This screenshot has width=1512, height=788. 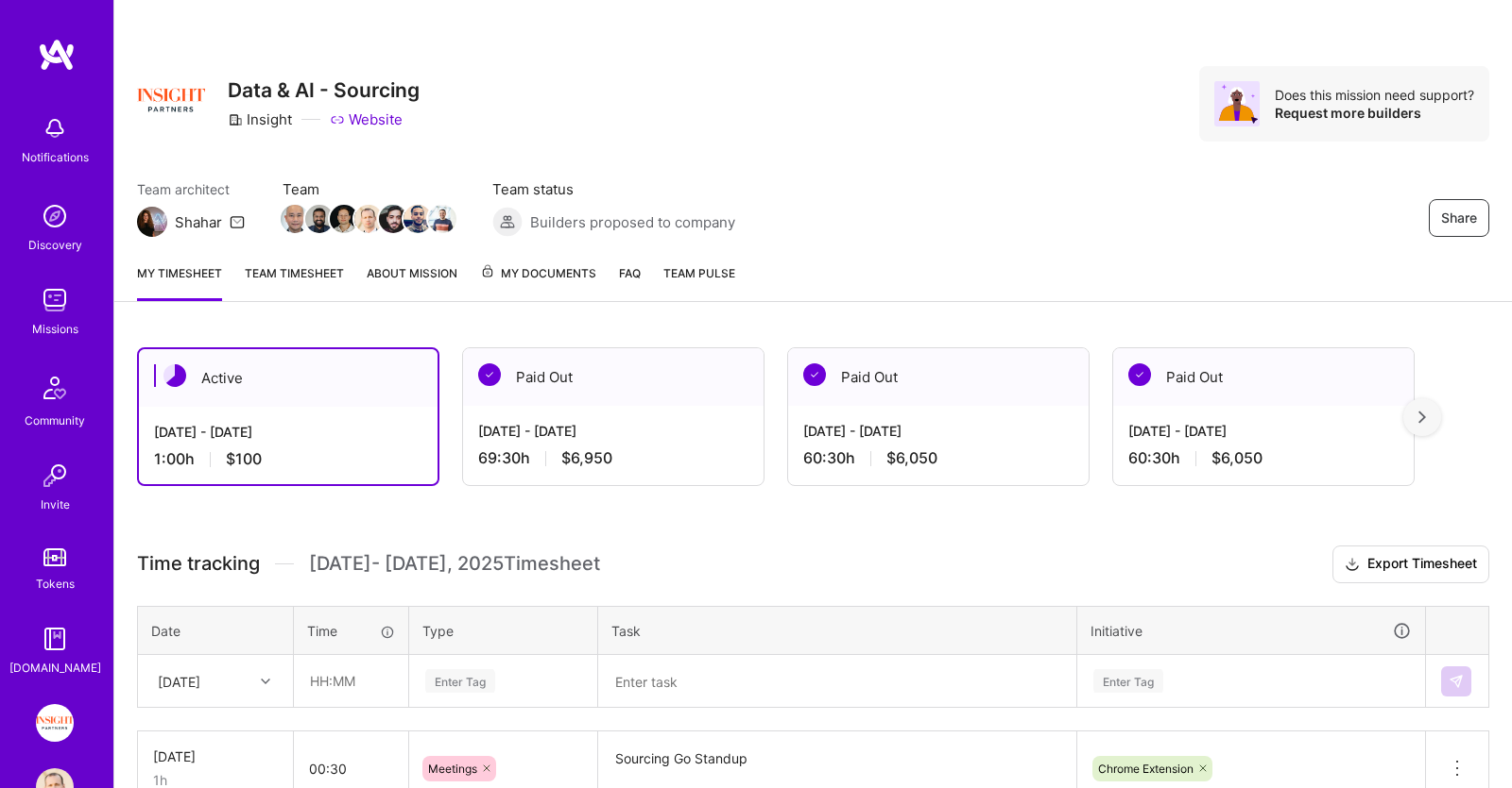 I want to click on img: Company Logo, so click(x=171, y=100).